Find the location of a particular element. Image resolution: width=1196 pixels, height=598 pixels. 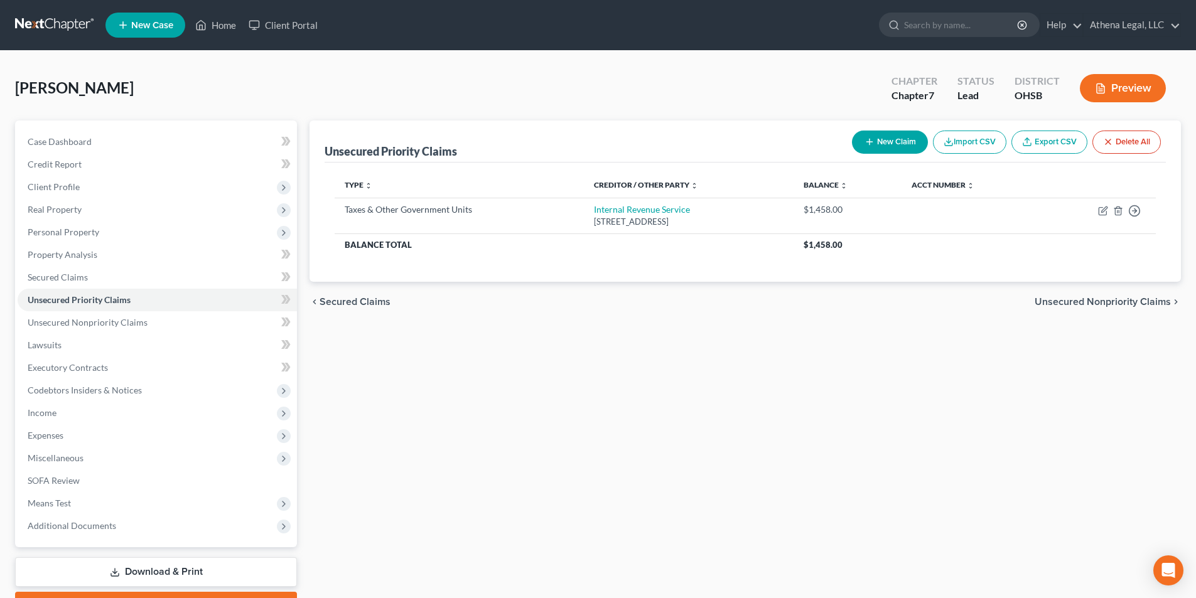

span: Client Profile is located at coordinates (53, 186).